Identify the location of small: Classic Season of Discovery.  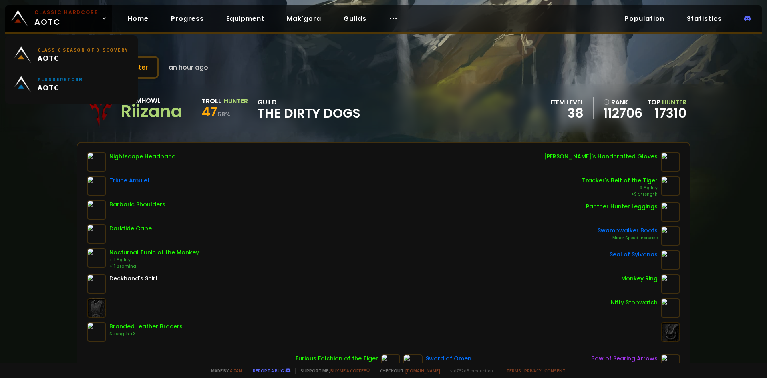
(83, 50).